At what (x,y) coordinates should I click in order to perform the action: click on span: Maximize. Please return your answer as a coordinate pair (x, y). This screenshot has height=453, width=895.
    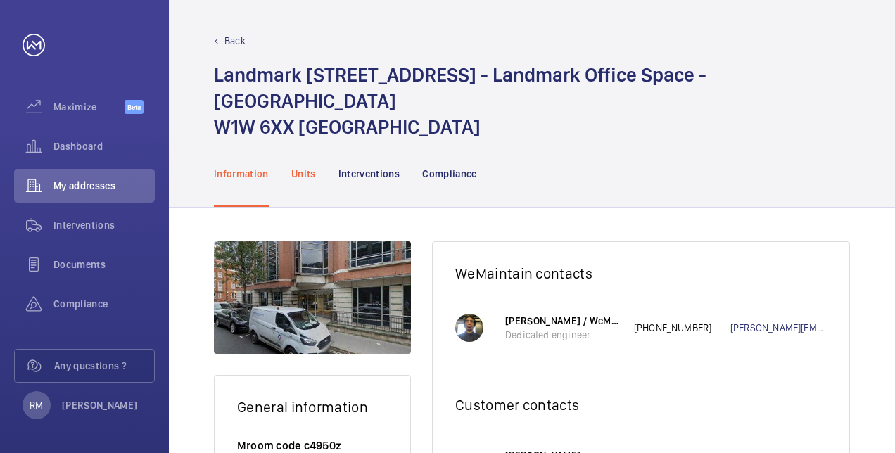
    Looking at the image, I should click on (89, 107).